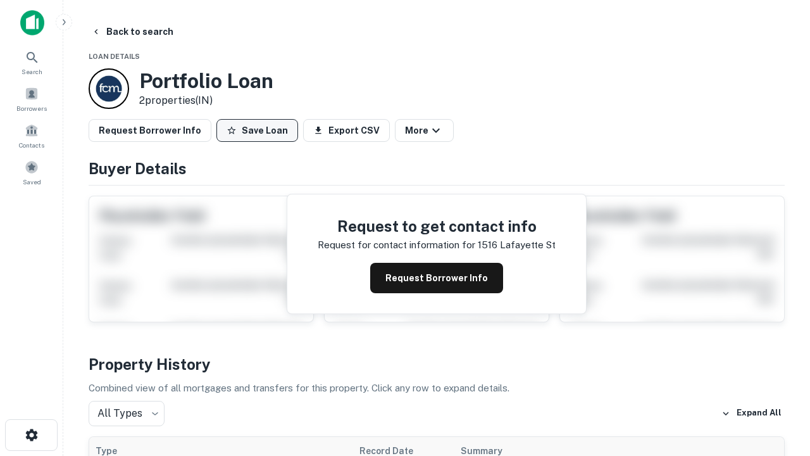 Image resolution: width=810 pixels, height=456 pixels. What do you see at coordinates (32, 99) in the screenshot?
I see `div: Borrowers` at bounding box center [32, 99].